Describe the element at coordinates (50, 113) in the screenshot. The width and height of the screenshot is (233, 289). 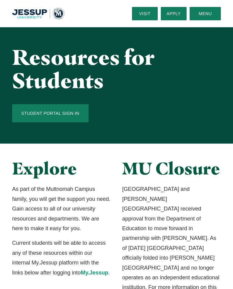
I see `a: Student Portal Sign-In` at that location.